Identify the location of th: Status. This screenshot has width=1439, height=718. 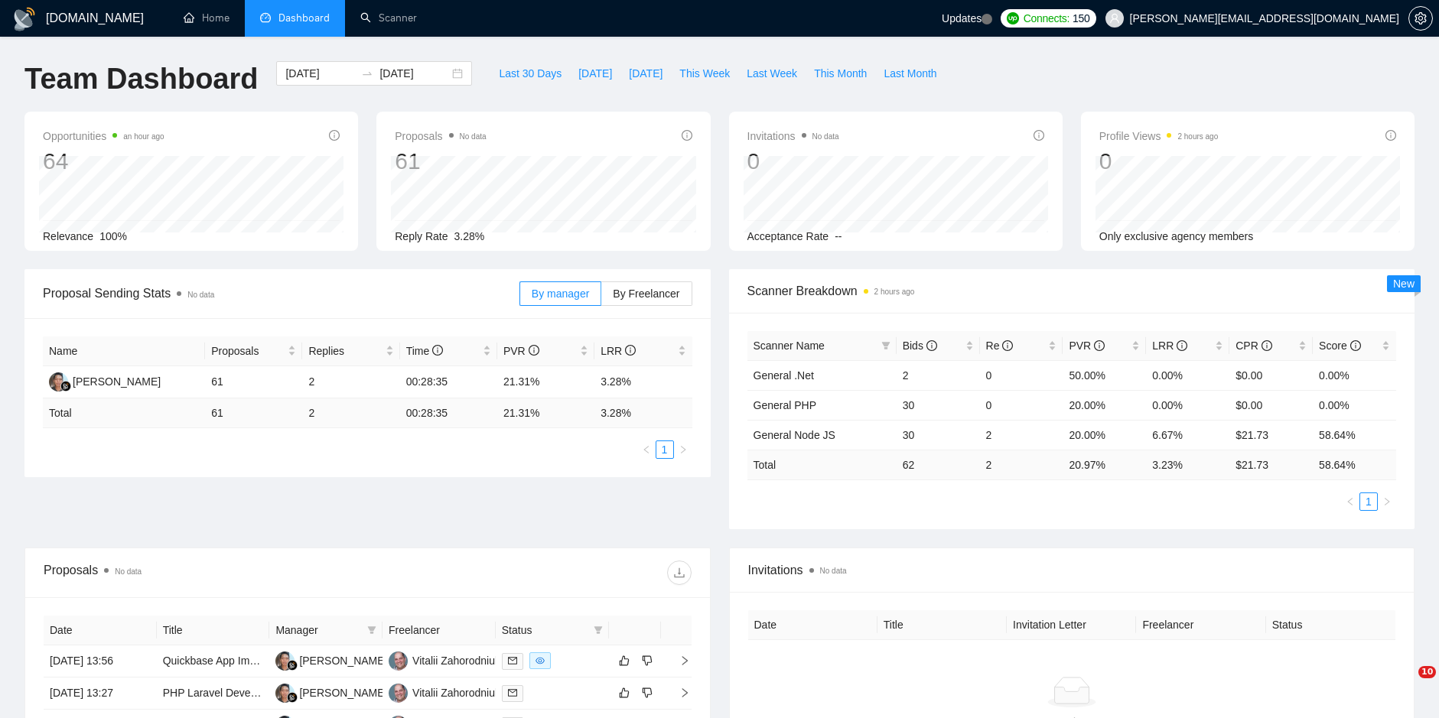
(1330, 625).